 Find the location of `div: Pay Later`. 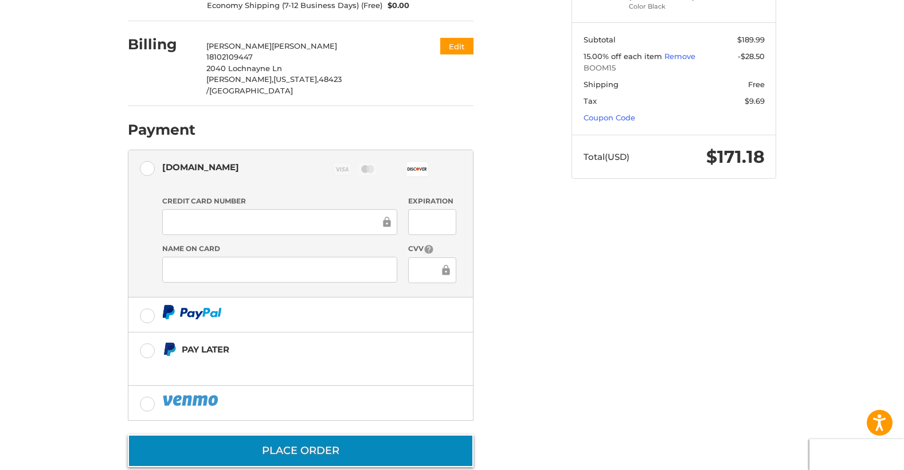

div: Pay Later is located at coordinates (291, 349).